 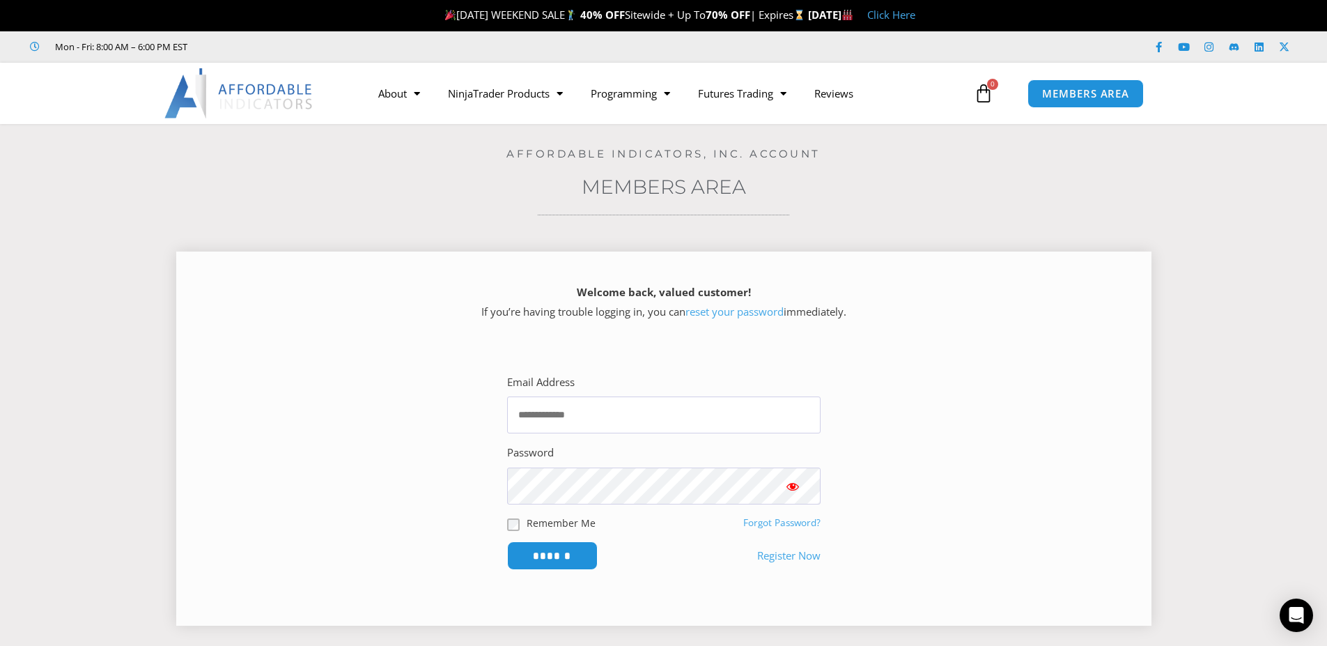 I want to click on span: 0, so click(x=993, y=84).